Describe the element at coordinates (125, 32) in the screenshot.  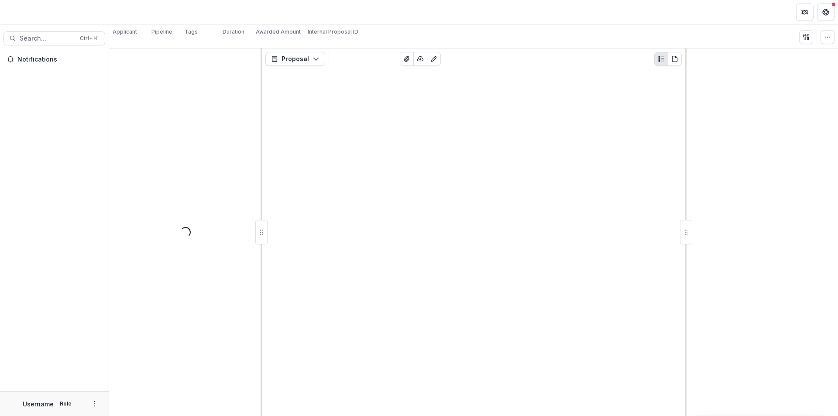
I see `p: Applicant` at that location.